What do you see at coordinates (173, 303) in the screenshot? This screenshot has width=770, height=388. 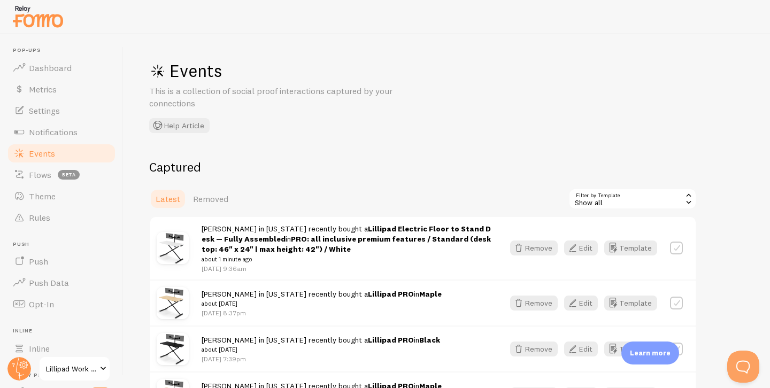 I see `img: Lillipad42Maple1.jpg` at bounding box center [173, 303].